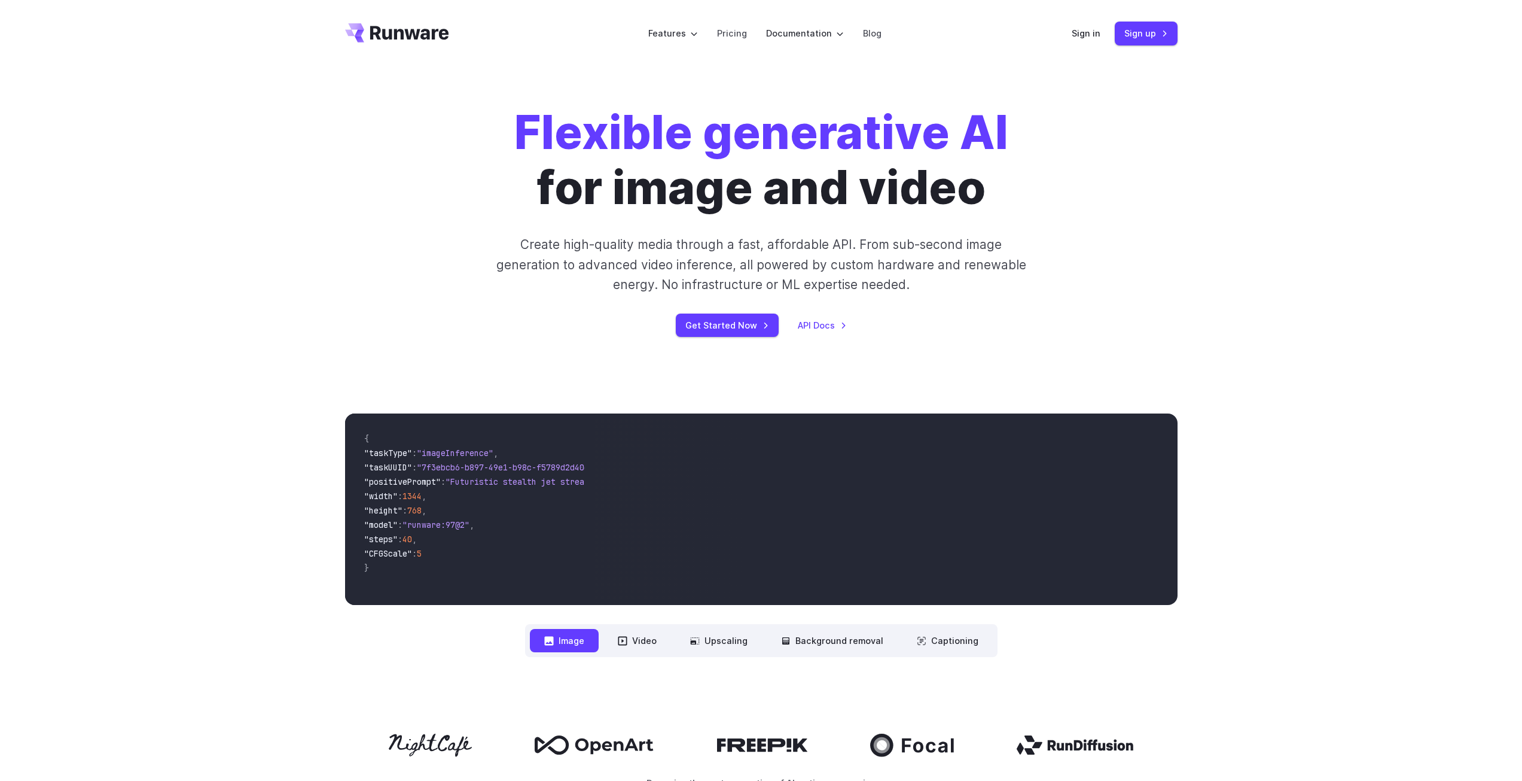  I want to click on span: 768, so click(414, 510).